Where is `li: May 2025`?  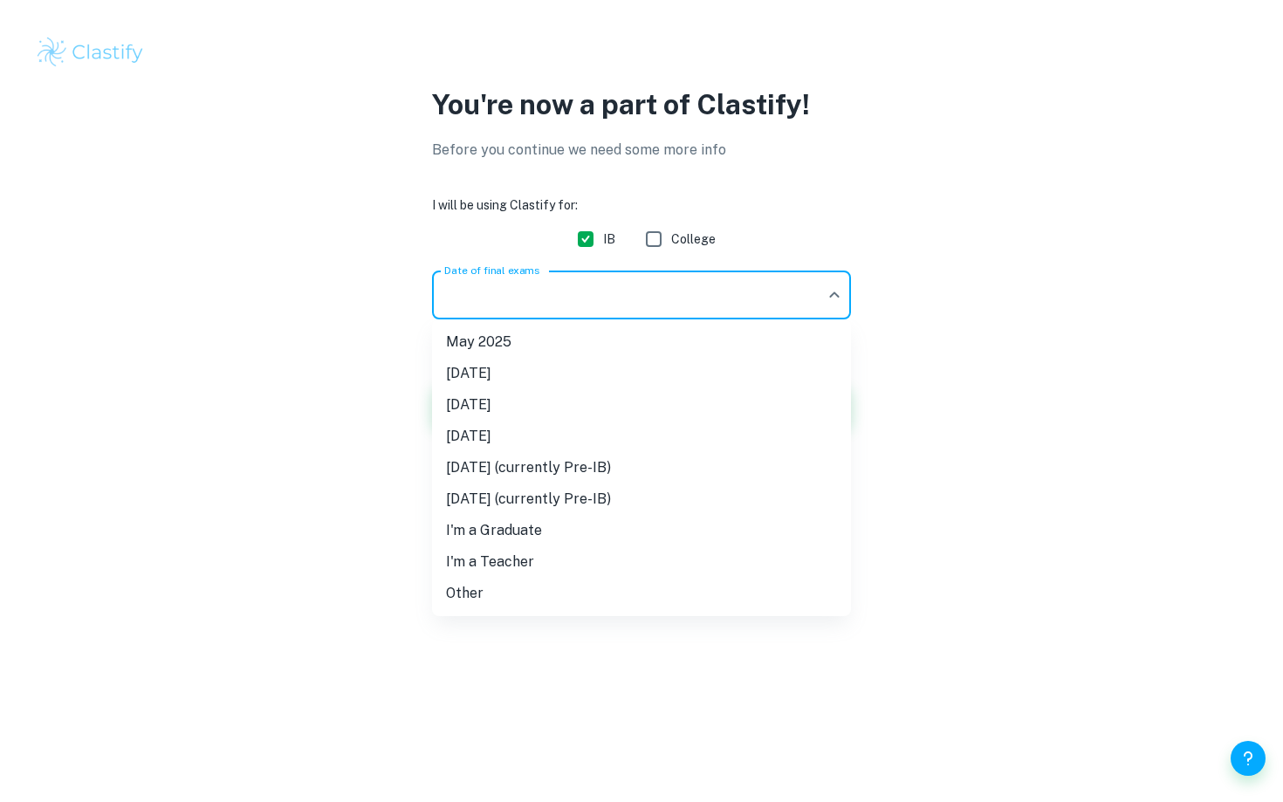
li: May 2025 is located at coordinates (642, 342).